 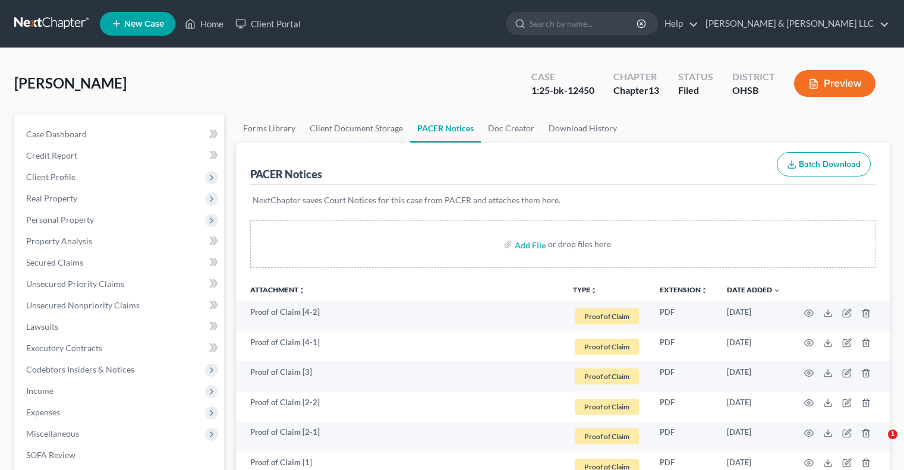 I want to click on a: Unsecured Nonpriority Claims, so click(x=120, y=306).